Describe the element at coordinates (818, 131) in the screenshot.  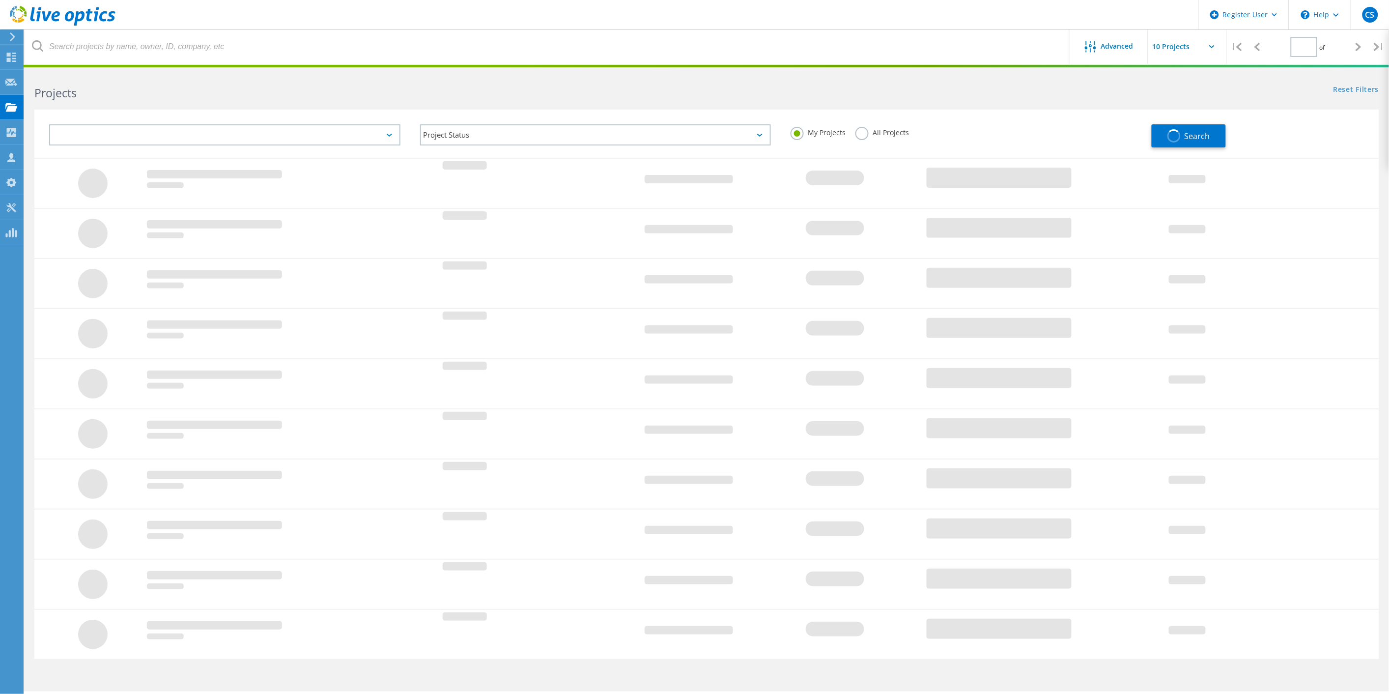
I see `label: My Projects` at that location.